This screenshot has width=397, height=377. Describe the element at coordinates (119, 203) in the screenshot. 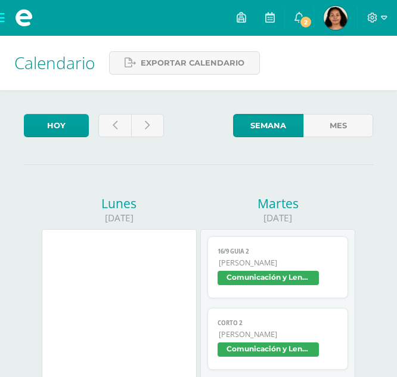

I see `div: Lunes` at that location.